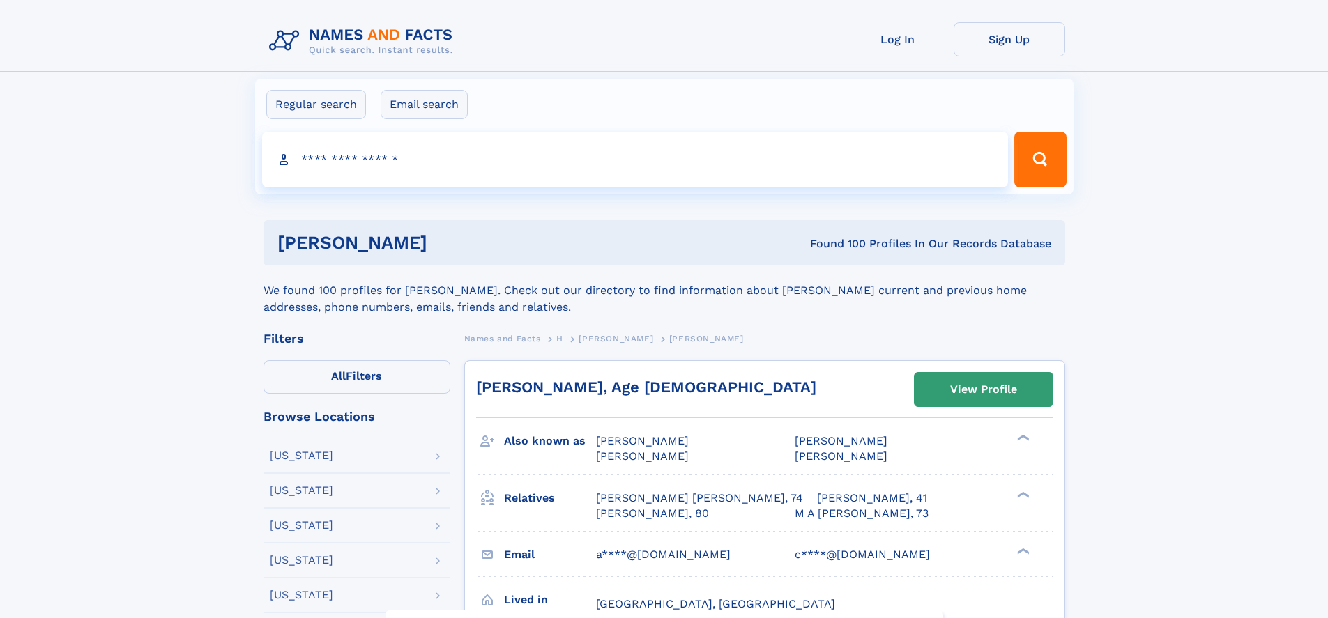 This screenshot has height=618, width=1328. What do you see at coordinates (550, 555) in the screenshot?
I see `h3: Email` at bounding box center [550, 555].